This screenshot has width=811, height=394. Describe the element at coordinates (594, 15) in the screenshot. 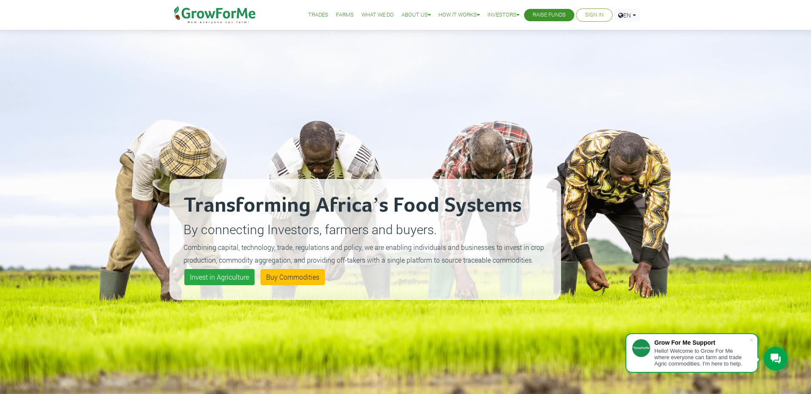

I see `a: Sign In` at that location.